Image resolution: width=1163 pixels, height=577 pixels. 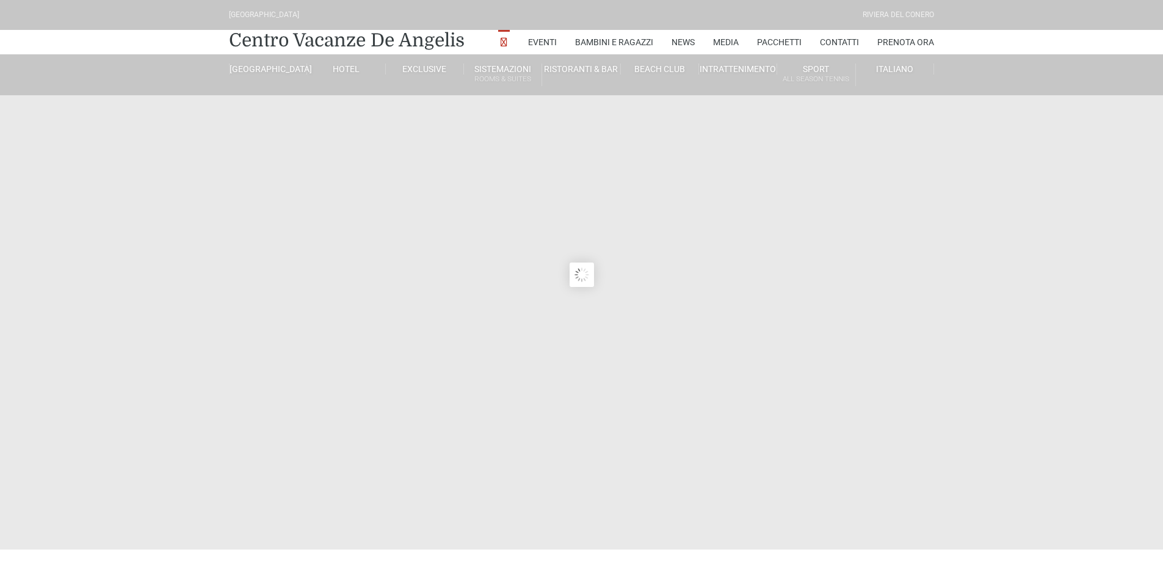 I want to click on a: SistemazioniRooms & Suites, so click(x=503, y=75).